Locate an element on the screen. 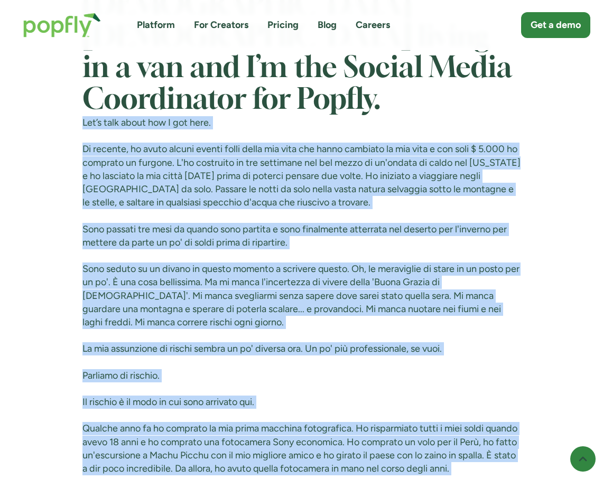  p: La mia assunzione di rischi sembra un po' diversa ora. Un po' più professionale, se vuoi. is located at coordinates (301, 349).